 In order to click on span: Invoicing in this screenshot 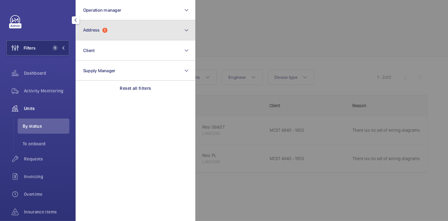, I will do `click(47, 176)`.